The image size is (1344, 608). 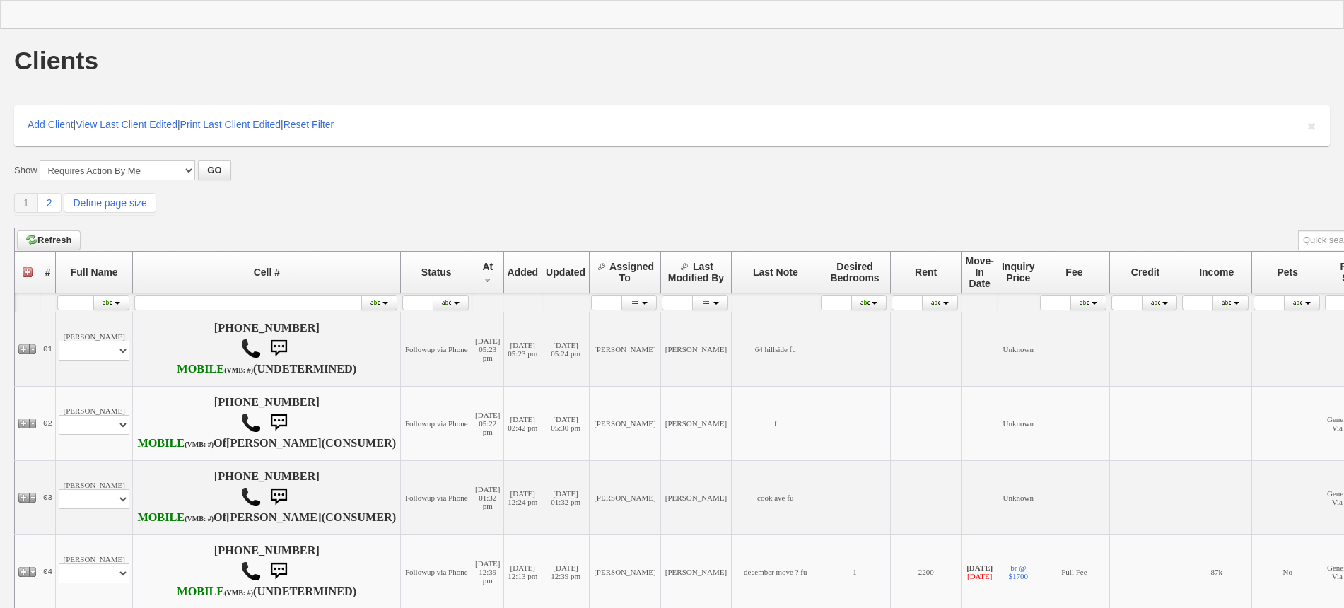 What do you see at coordinates (94, 272) in the screenshot?
I see `span: Full Name` at bounding box center [94, 272].